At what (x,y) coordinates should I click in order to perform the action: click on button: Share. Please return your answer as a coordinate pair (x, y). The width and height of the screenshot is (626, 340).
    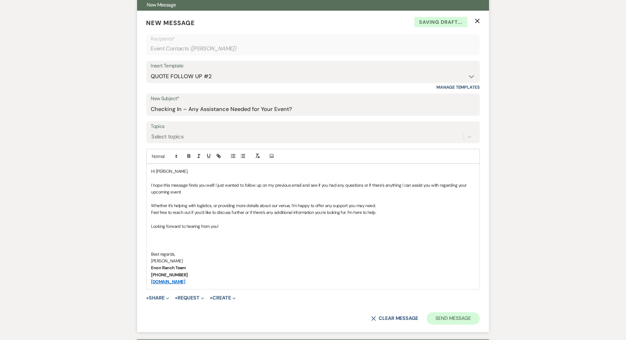
    Looking at the image, I should click on (158, 298).